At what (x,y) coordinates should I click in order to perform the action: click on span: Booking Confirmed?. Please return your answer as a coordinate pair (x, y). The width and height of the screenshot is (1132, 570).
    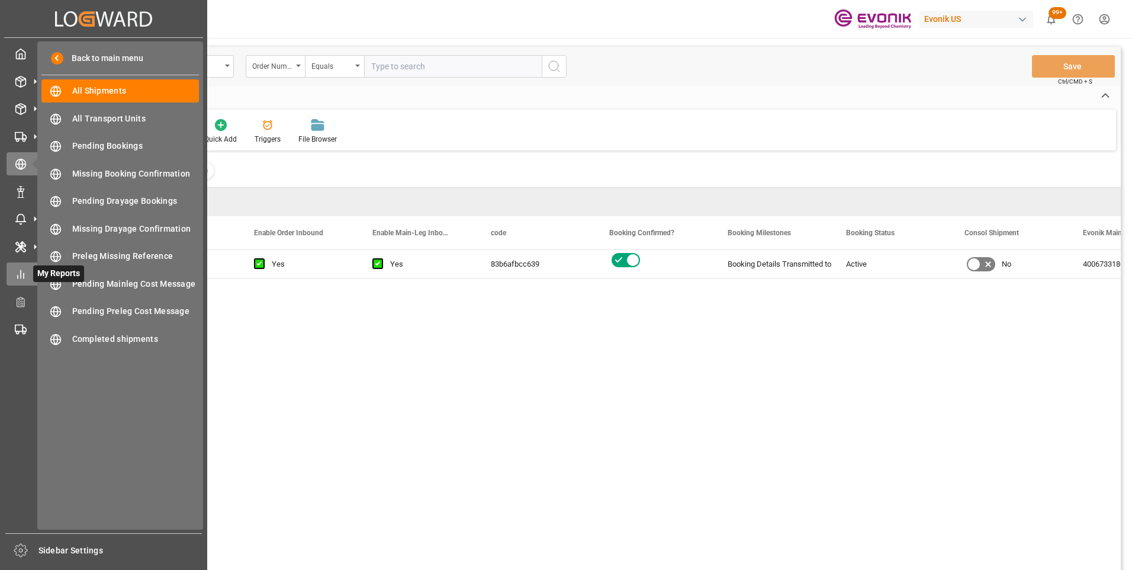
    Looking at the image, I should click on (642, 233).